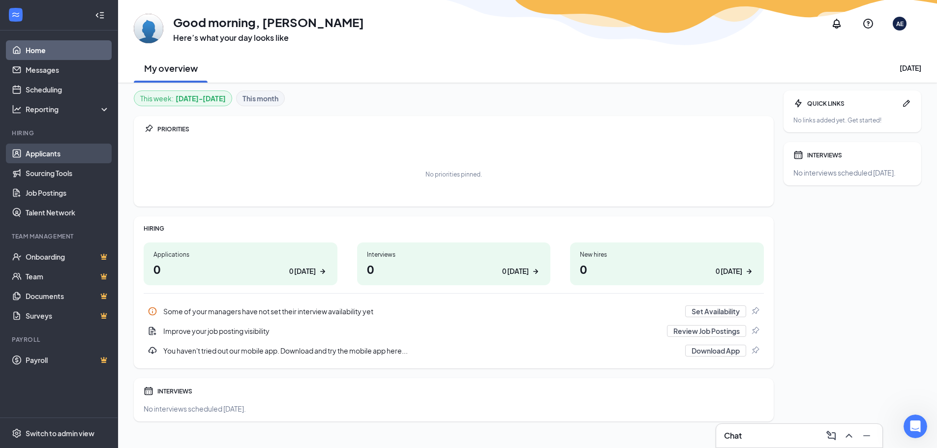  Describe the element at coordinates (907, 103) in the screenshot. I see `svg: Pen` at that location.